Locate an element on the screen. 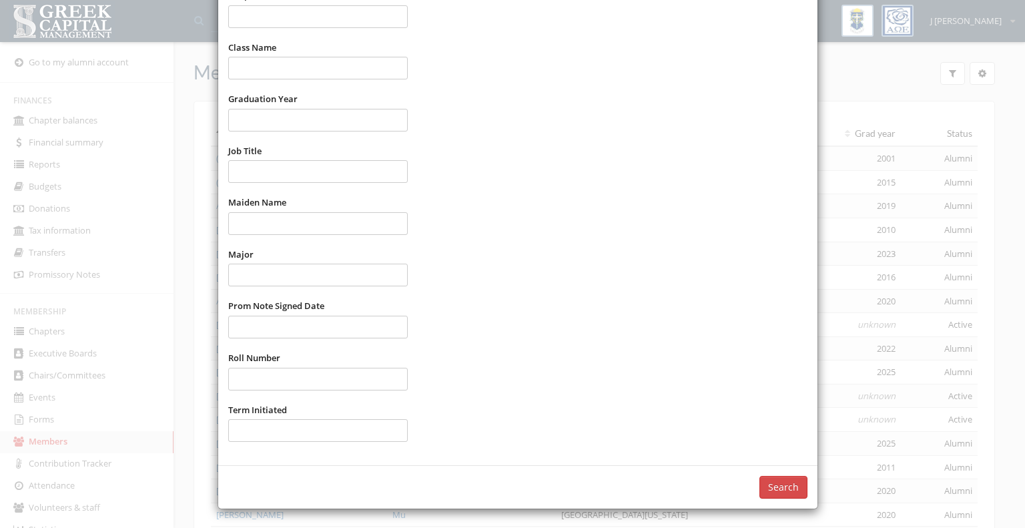 The height and width of the screenshot is (528, 1025). label: Maiden Name is located at coordinates (257, 202).